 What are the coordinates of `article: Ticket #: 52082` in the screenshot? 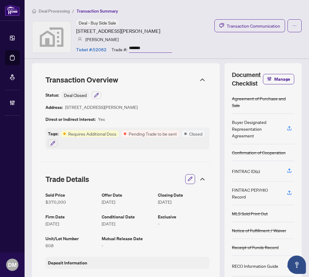 It's located at (91, 49).